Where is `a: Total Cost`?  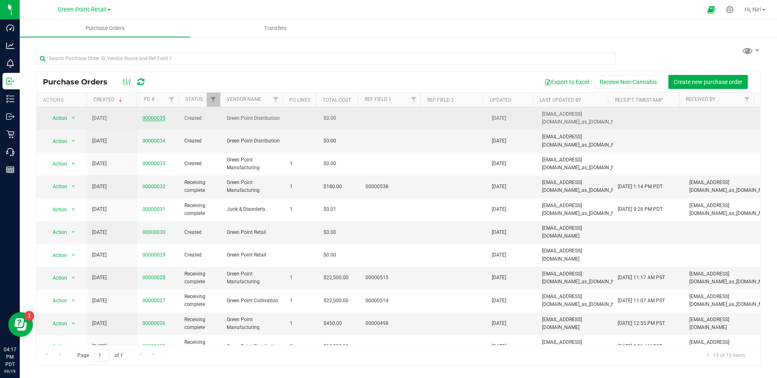 a: Total Cost is located at coordinates (337, 100).